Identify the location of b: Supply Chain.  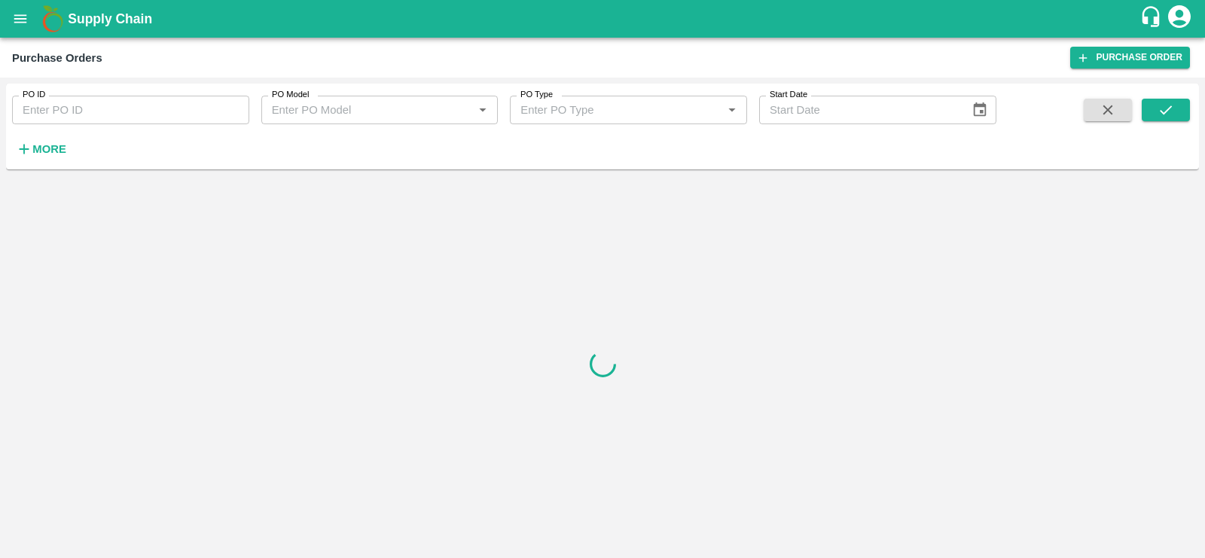
(110, 19).